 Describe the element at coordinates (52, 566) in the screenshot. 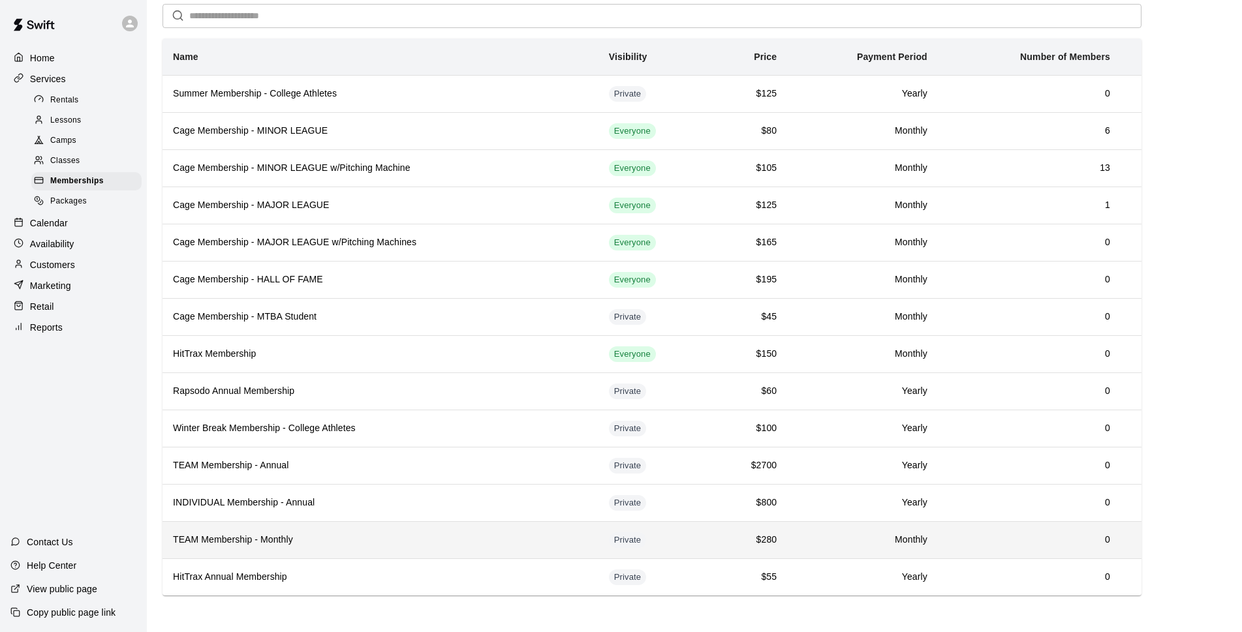

I see `p: Help Center` at that location.